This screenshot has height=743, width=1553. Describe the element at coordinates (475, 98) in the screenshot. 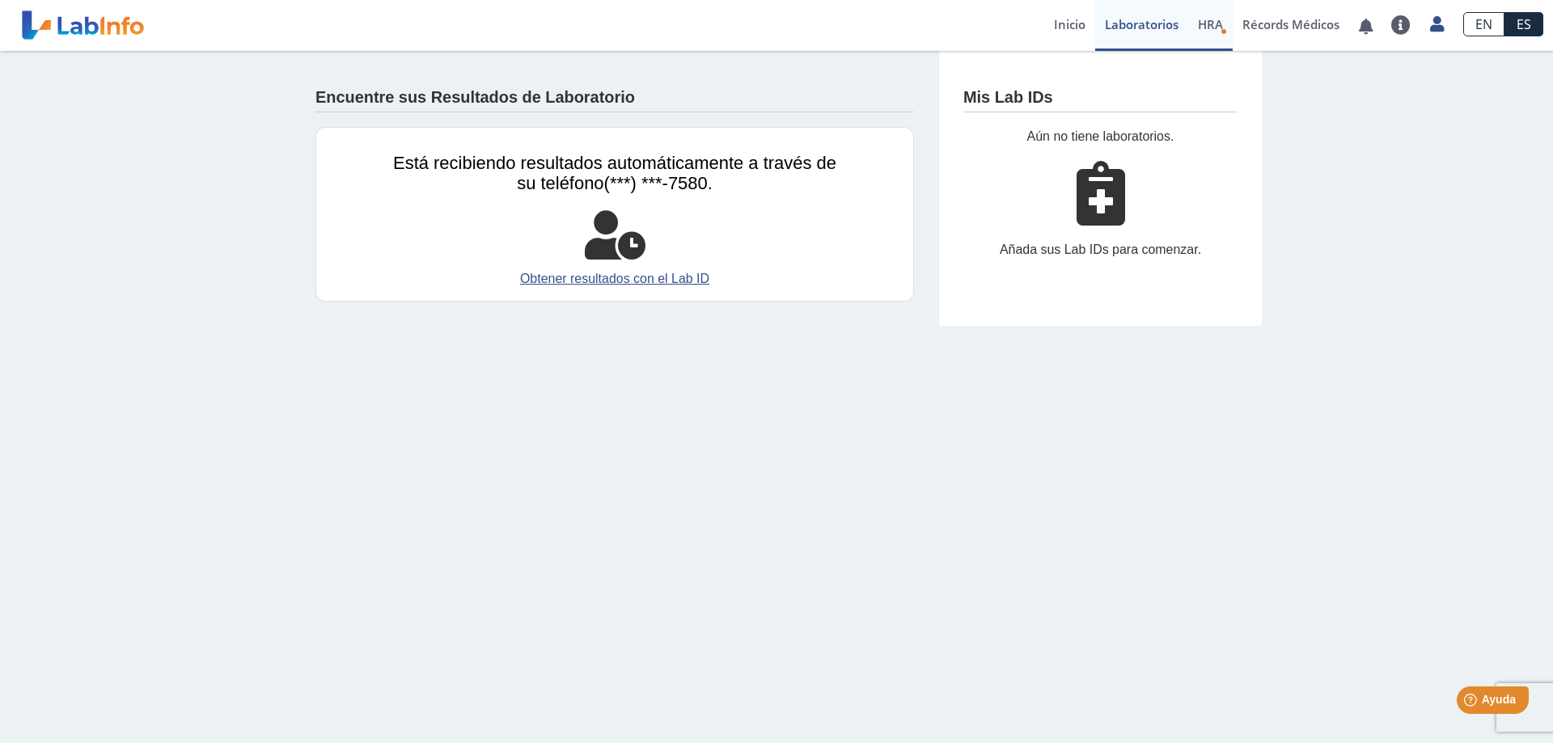

I see `h4: Encuentre sus Resultados de Laboratorio` at that location.